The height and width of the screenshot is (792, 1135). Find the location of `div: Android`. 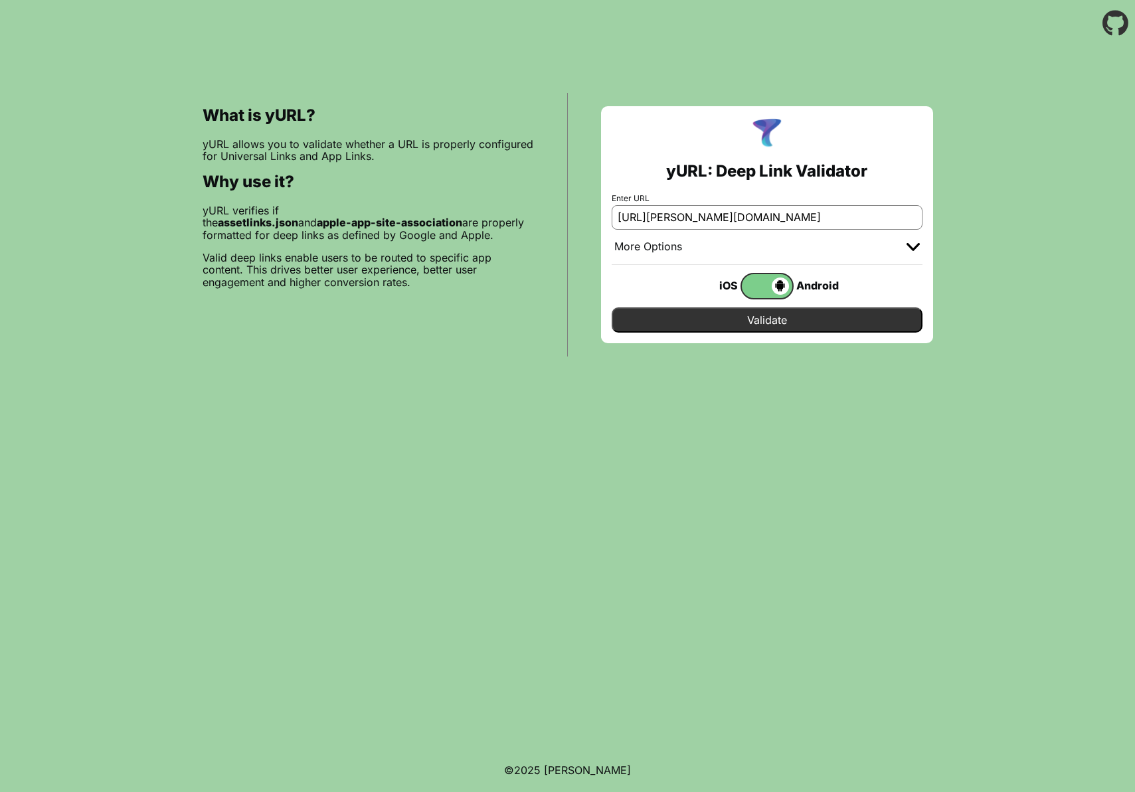

div: Android is located at coordinates (820, 286).